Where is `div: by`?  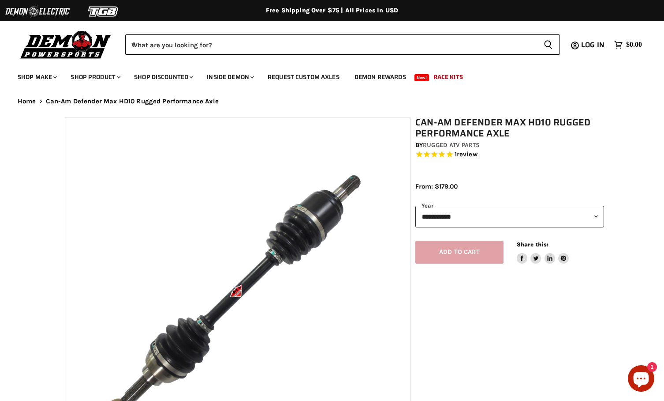 div: by is located at coordinates (510, 145).